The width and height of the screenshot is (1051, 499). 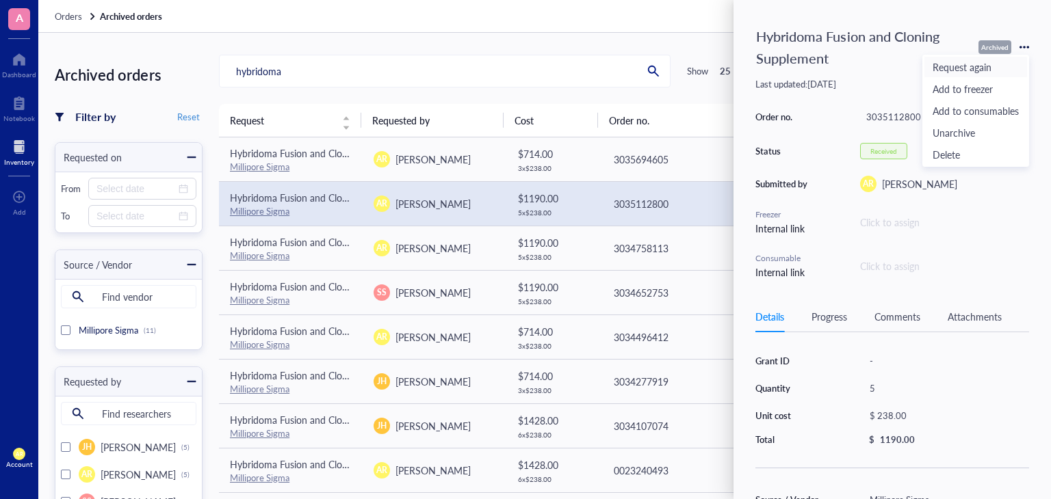 I want to click on button: Reset, so click(x=188, y=117).